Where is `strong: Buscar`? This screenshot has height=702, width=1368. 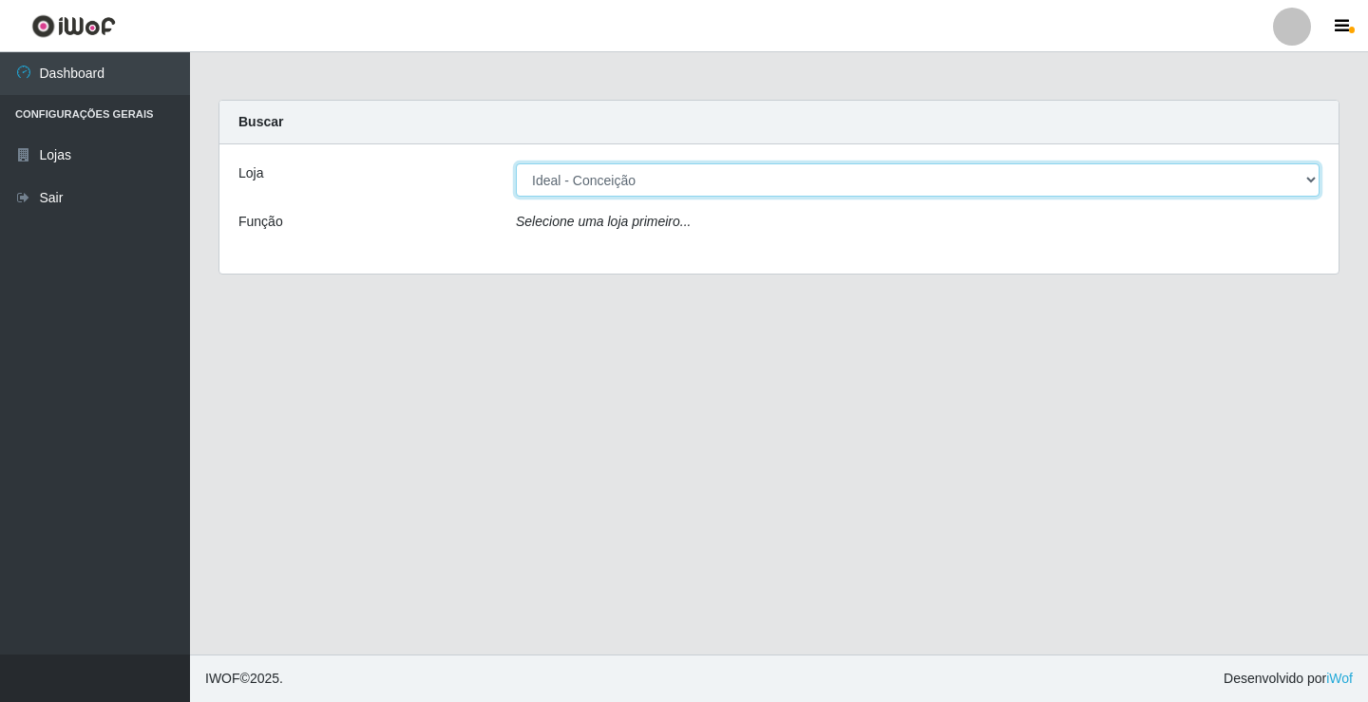 strong: Buscar is located at coordinates (260, 122).